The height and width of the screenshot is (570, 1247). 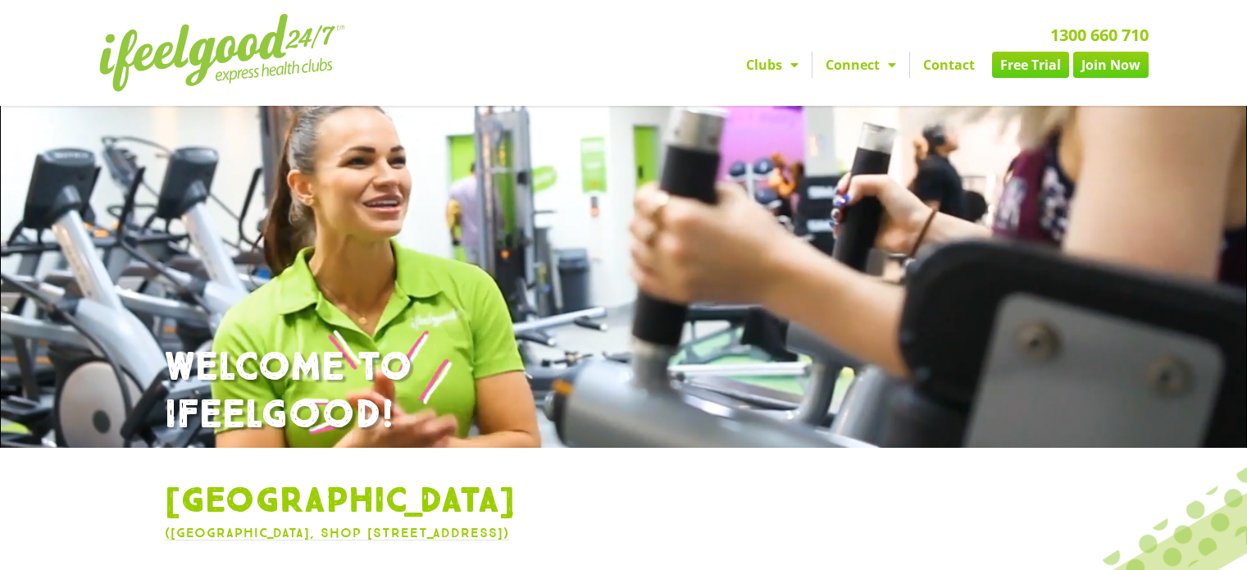 I want to click on a: Contact, so click(x=949, y=65).